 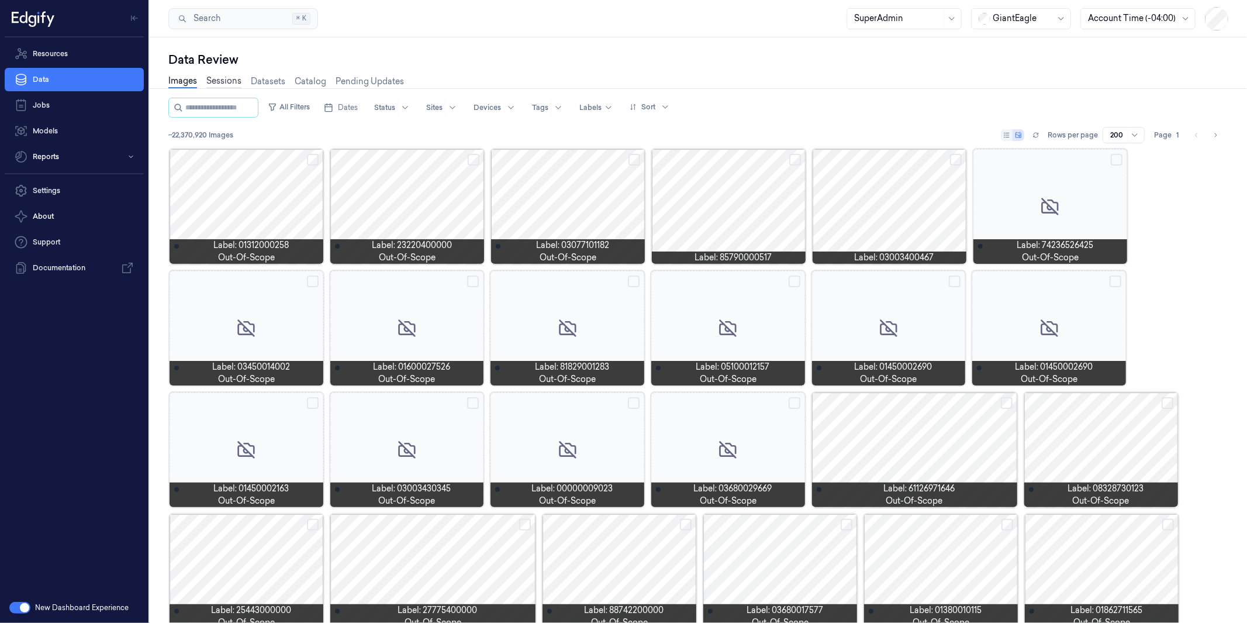 I want to click on span: Label: 03680029669, so click(x=732, y=488).